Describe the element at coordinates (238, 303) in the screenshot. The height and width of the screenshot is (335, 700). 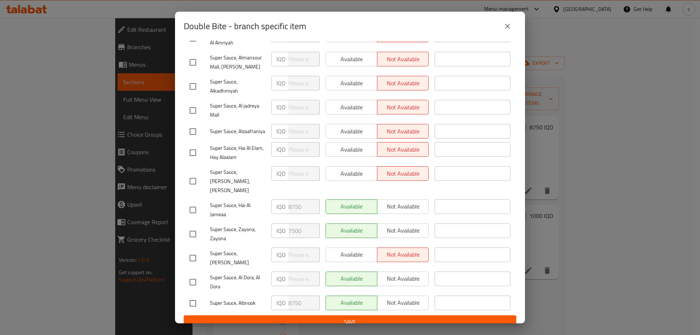
I see `span: Super Sauce, Albnook` at that location.